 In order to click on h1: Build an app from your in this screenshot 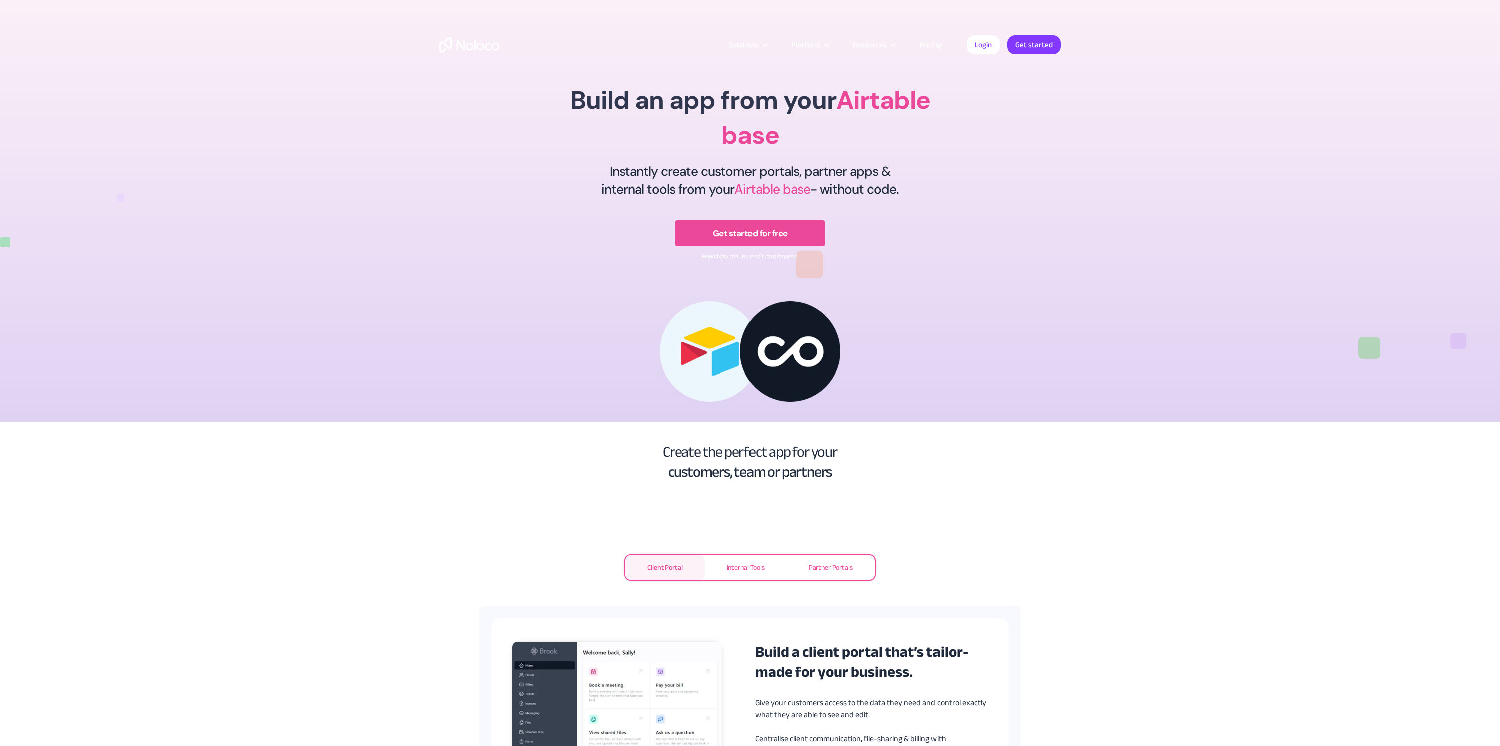, I will do `click(750, 118)`.